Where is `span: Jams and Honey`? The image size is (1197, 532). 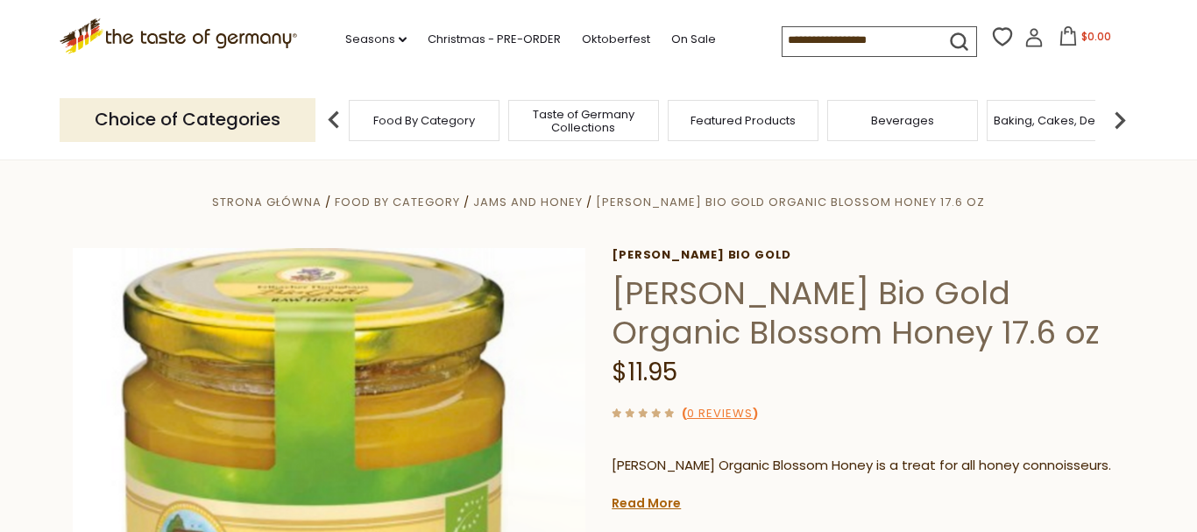
span: Jams and Honey is located at coordinates (528, 202).